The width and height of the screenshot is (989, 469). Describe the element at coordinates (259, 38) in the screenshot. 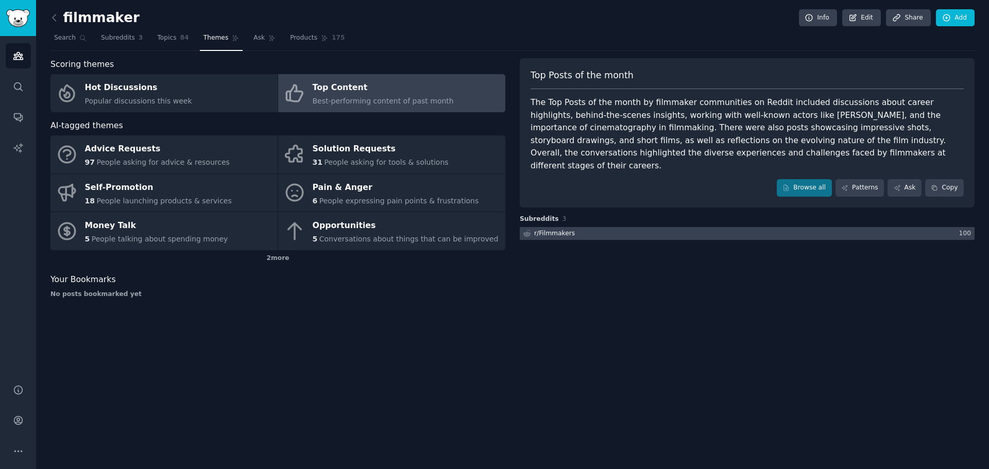

I see `span: Ask` at that location.